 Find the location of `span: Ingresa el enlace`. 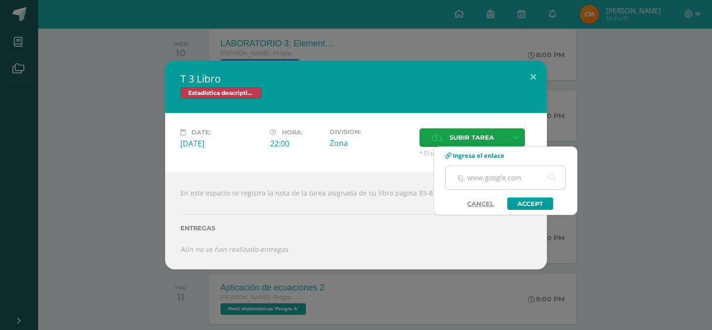

span: Ingresa el enlace is located at coordinates (479, 156).